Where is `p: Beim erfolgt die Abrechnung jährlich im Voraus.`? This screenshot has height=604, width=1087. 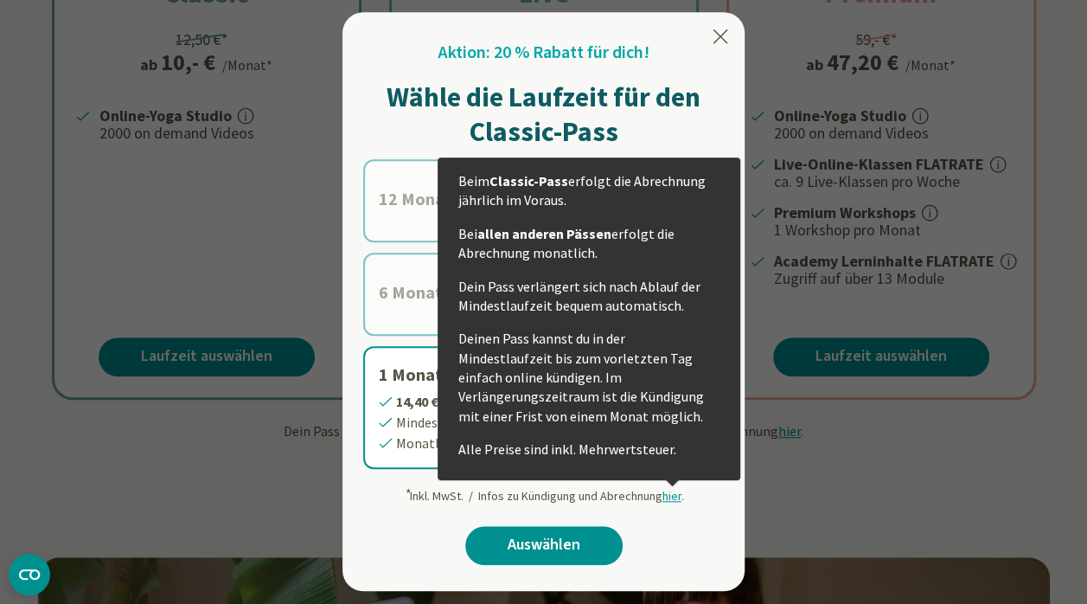 p: Beim erfolgt die Abrechnung jährlich im Voraus. is located at coordinates (589, 190).